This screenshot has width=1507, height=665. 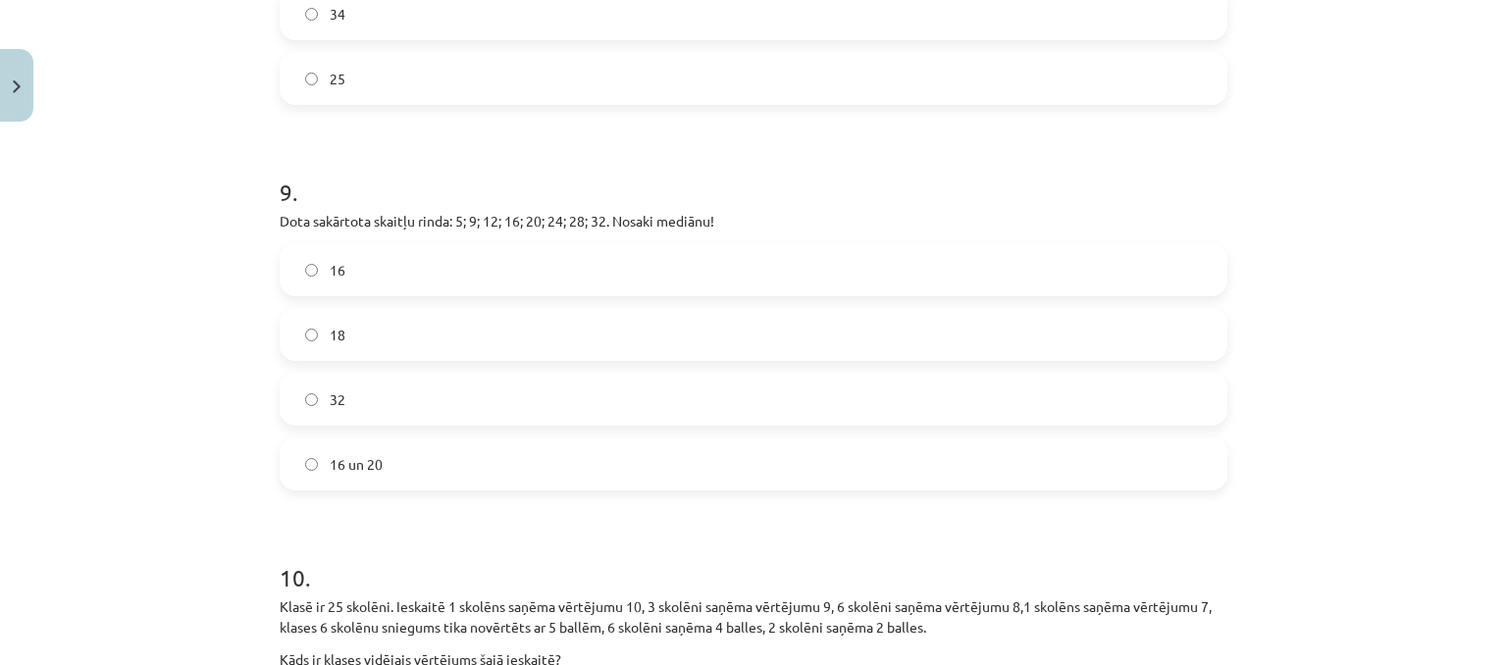 I want to click on img: icon-close-lesson-0947bae3869378f0d4975bcd49f059093ad1ed9edebbc8119c70593378902aed.svg, so click(x=17, y=86).